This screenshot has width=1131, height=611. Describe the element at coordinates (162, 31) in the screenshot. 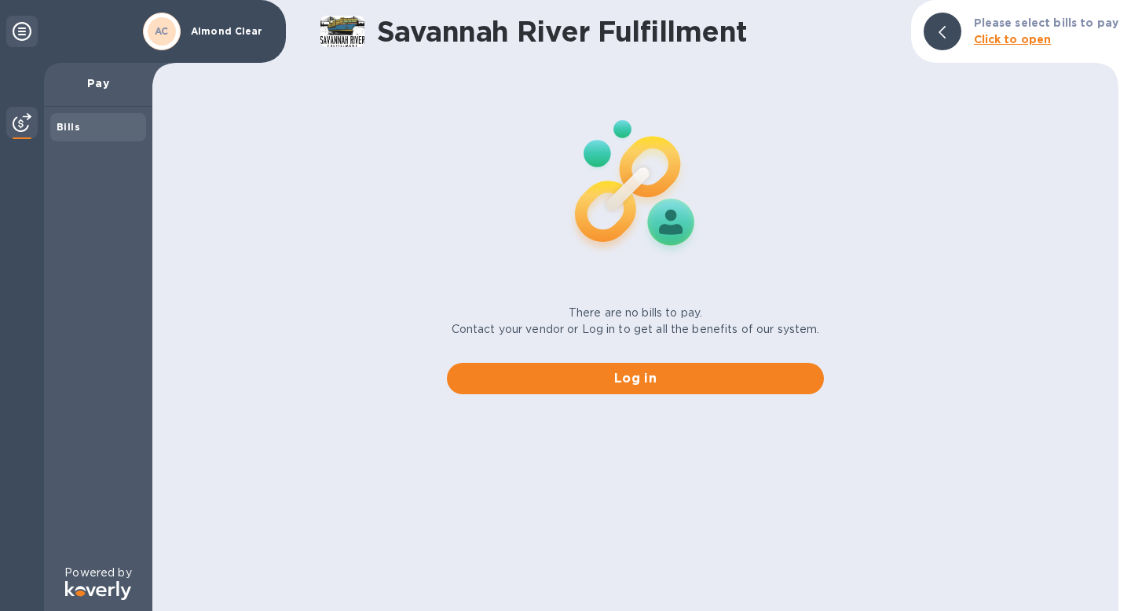

I see `b: AC` at that location.